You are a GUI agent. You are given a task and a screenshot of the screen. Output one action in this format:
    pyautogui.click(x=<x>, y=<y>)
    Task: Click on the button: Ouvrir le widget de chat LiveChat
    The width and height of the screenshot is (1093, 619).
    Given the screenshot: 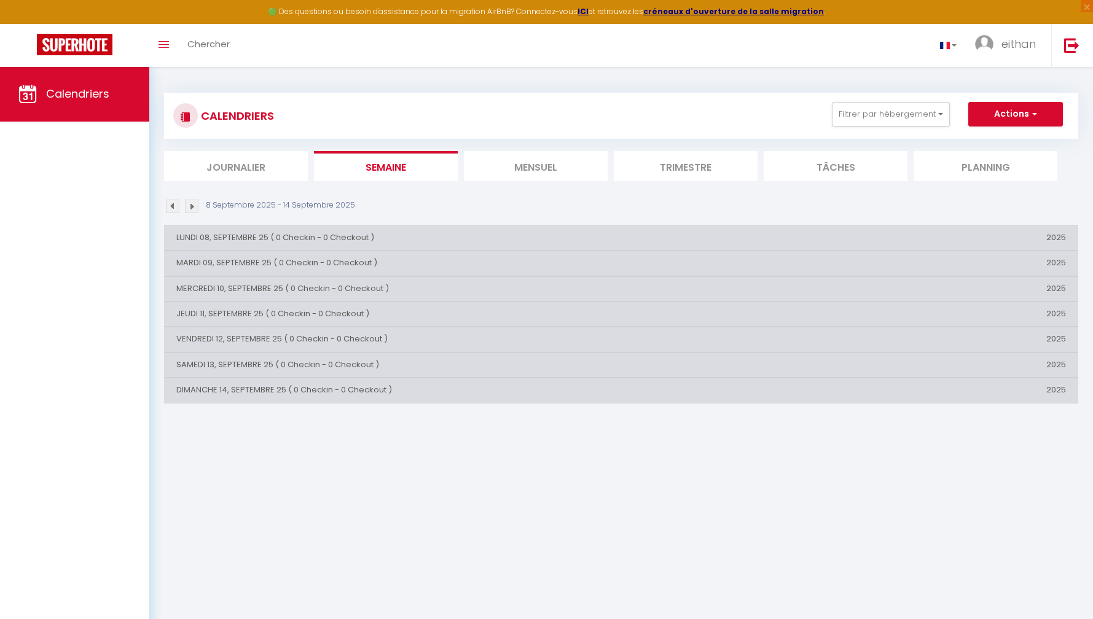 What is the action you would take?
    pyautogui.click(x=28, y=23)
    